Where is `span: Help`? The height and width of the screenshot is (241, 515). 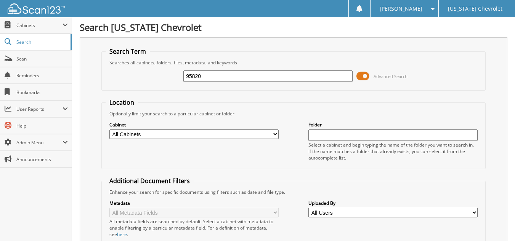
span: Help is located at coordinates (42, 126).